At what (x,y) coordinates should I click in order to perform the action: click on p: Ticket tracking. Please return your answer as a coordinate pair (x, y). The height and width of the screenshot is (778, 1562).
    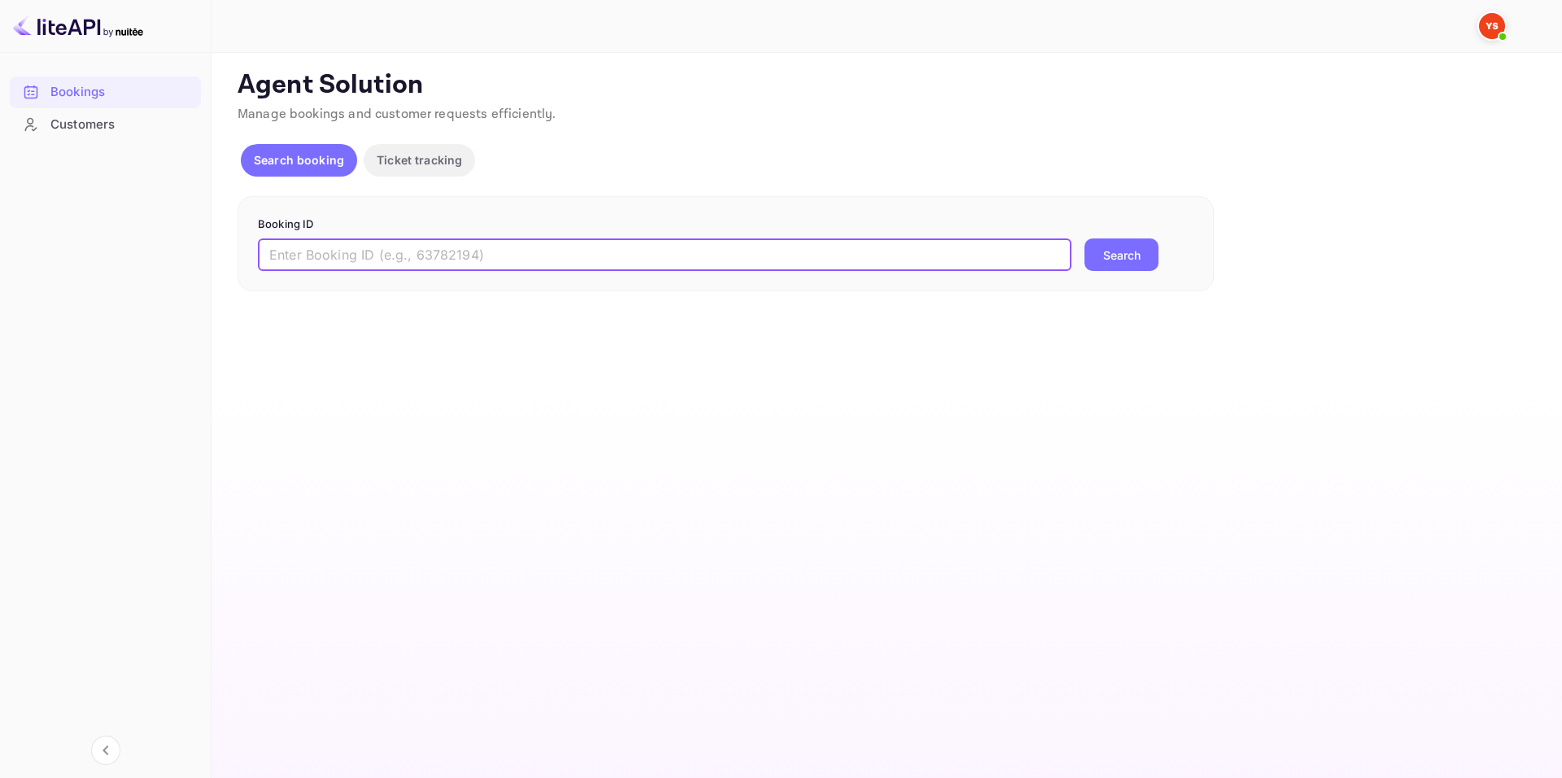
    Looking at the image, I should click on (419, 159).